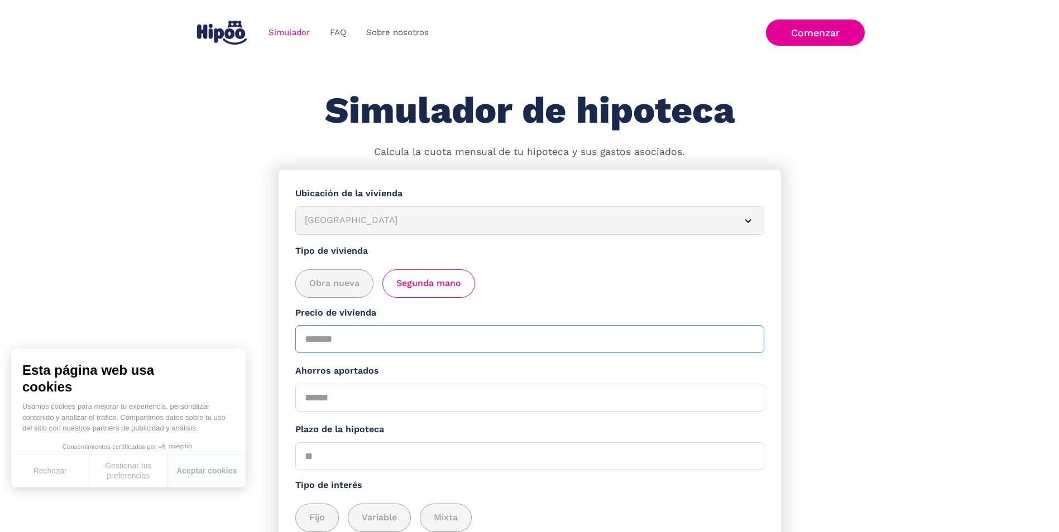 The height and width of the screenshot is (532, 1059). What do you see at coordinates (379, 518) in the screenshot?
I see `span: Variable` at bounding box center [379, 518].